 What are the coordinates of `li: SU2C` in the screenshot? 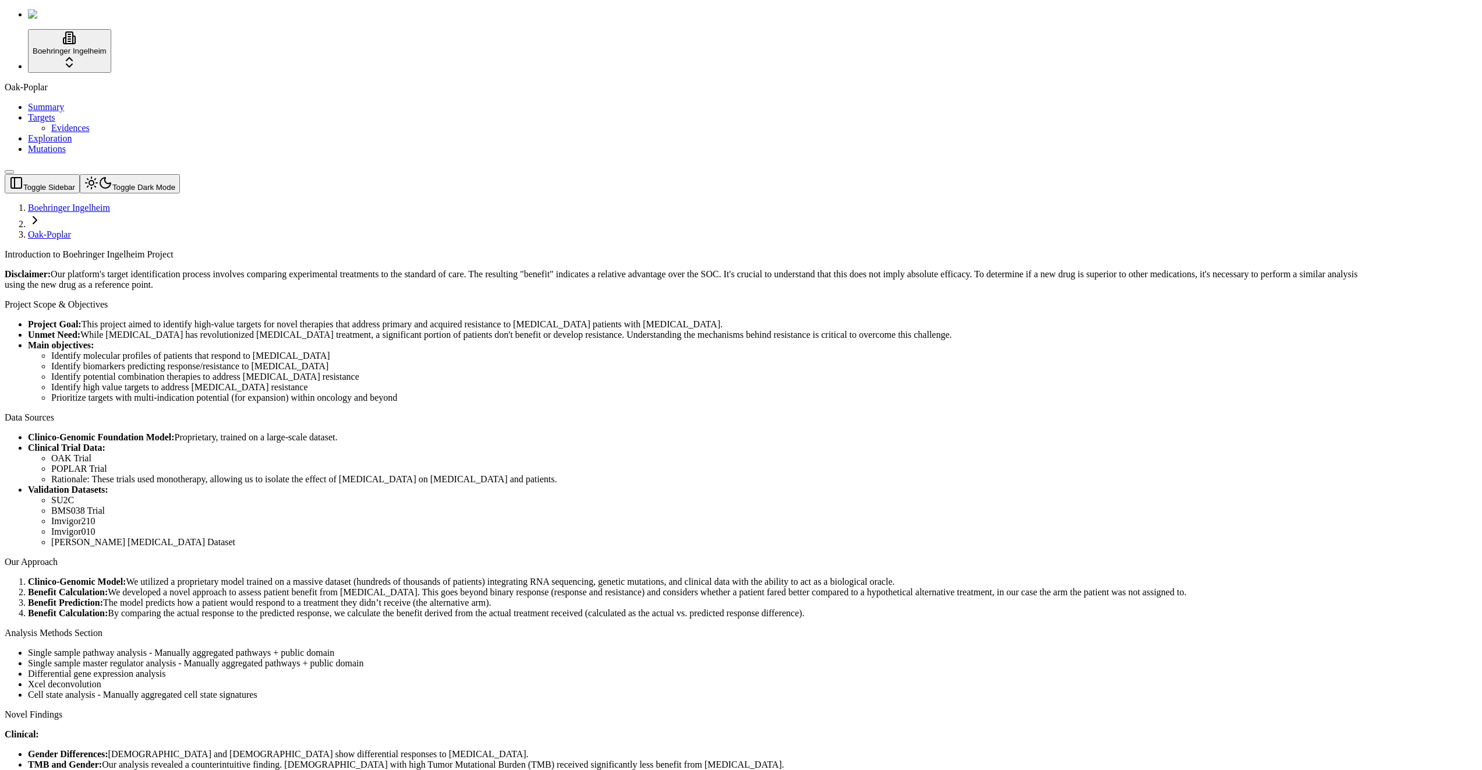 It's located at (708, 500).